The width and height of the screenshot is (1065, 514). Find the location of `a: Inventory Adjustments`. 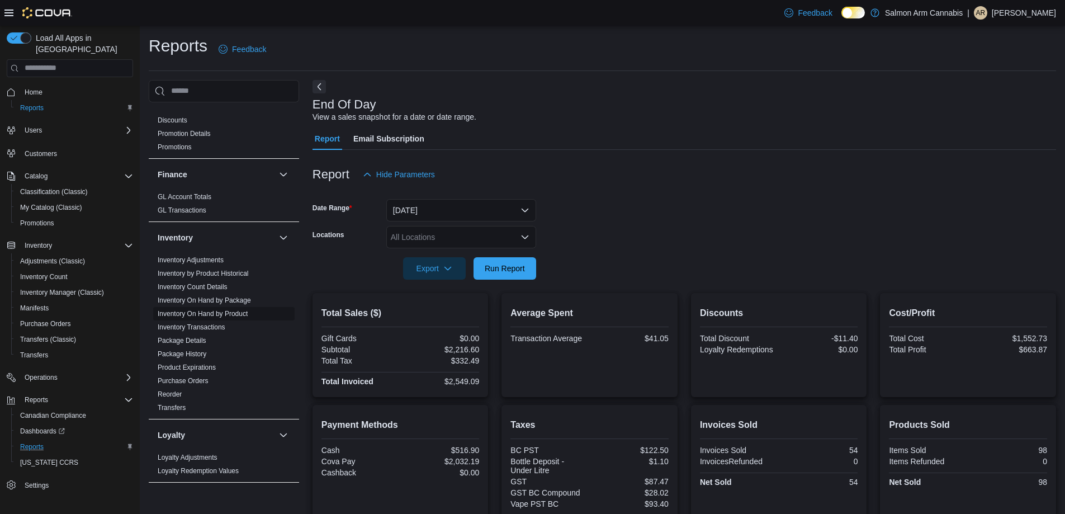

a: Inventory Adjustments is located at coordinates (191, 260).